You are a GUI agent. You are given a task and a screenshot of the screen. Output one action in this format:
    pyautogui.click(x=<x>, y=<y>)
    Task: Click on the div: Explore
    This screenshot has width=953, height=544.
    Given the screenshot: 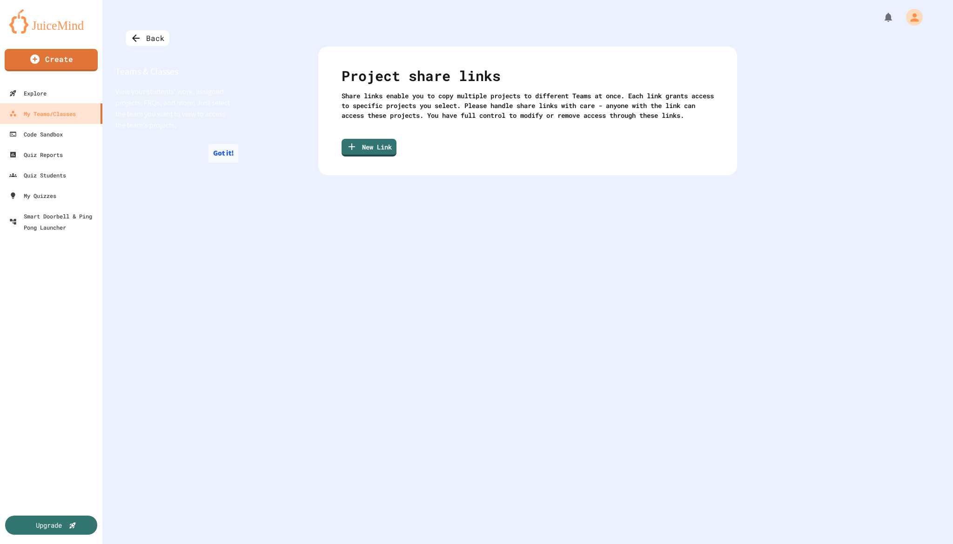 What is the action you would take?
    pyautogui.click(x=28, y=93)
    